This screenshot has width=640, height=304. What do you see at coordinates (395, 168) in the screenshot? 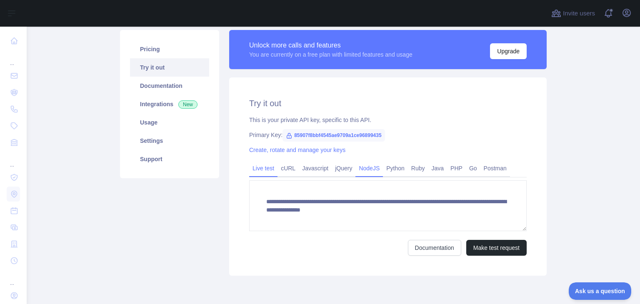
I see `a: Python` at bounding box center [395, 168].